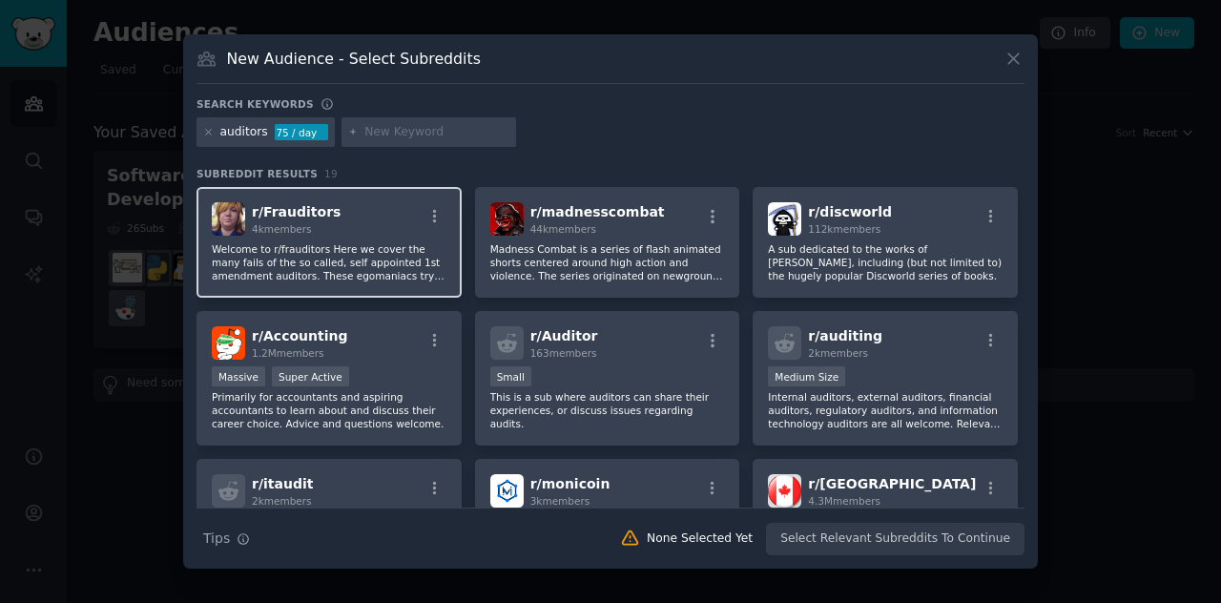  Describe the element at coordinates (238, 376) in the screenshot. I see `div: Massive` at that location.